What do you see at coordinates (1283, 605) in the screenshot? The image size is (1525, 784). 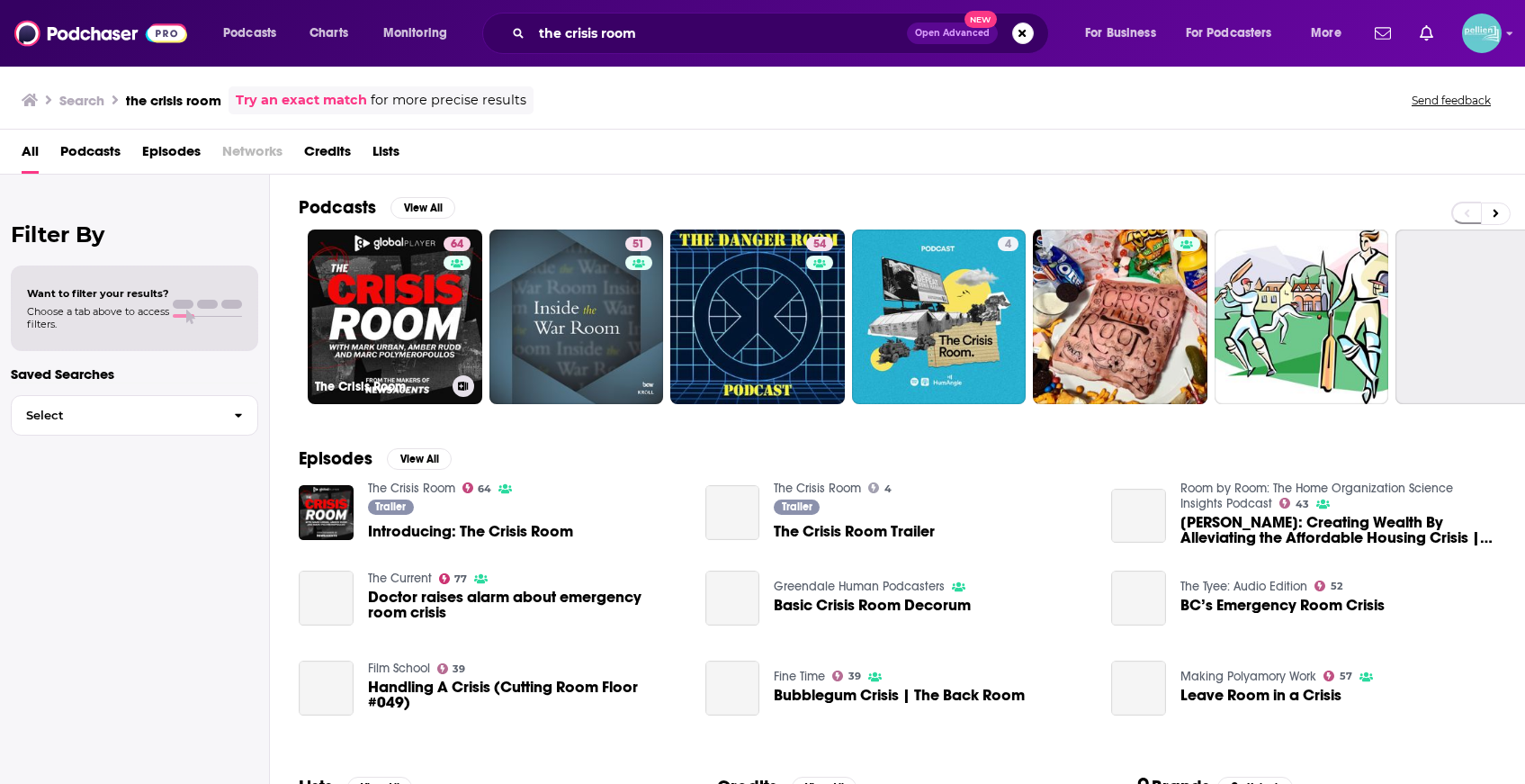 I see `span: BC’s Emergency Room Crisis` at bounding box center [1283, 605].